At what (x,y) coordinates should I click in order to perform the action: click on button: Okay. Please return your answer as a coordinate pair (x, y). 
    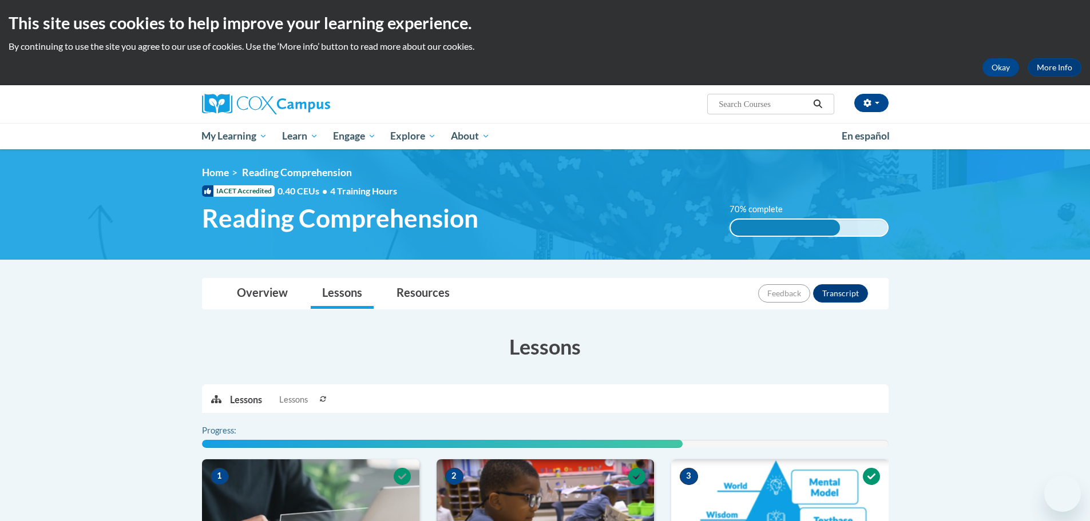
    Looking at the image, I should click on (1001, 68).